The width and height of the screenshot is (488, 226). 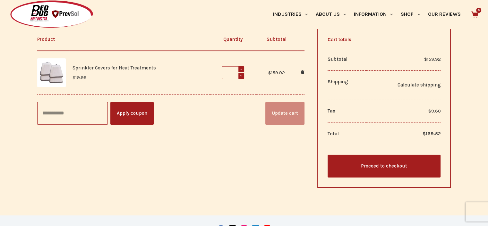 What do you see at coordinates (405, 85) in the screenshot?
I see `a: Calculate shipping` at bounding box center [405, 85].